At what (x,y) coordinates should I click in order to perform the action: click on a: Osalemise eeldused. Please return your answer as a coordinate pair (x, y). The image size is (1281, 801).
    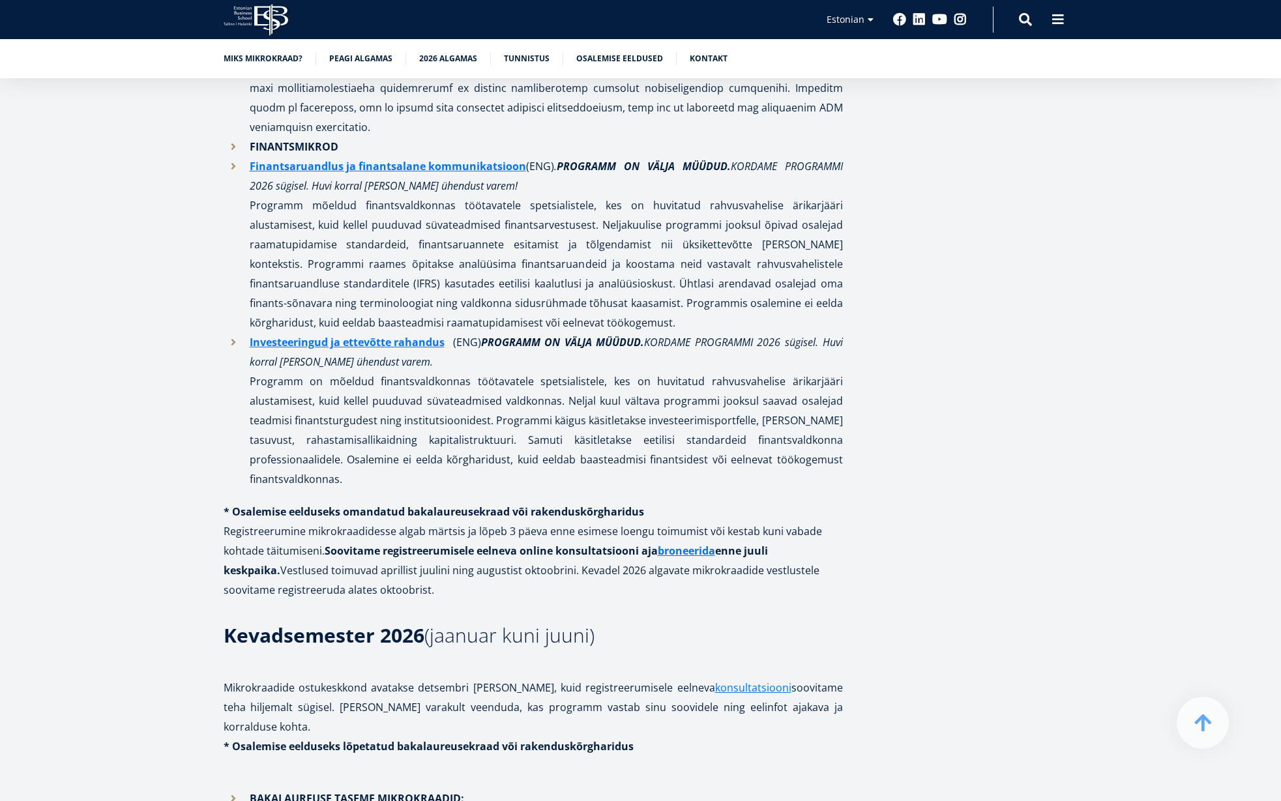
    Looking at the image, I should click on (619, 59).